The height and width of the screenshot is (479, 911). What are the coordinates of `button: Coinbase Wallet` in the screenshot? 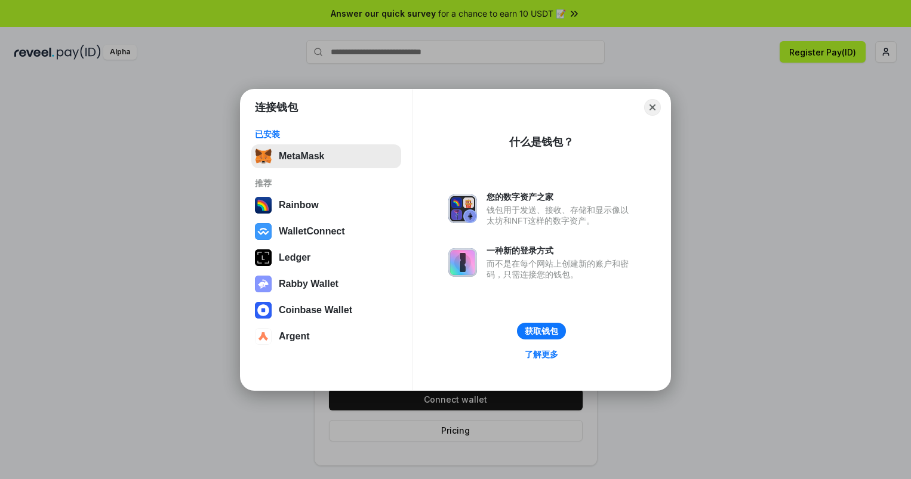 It's located at (326, 310).